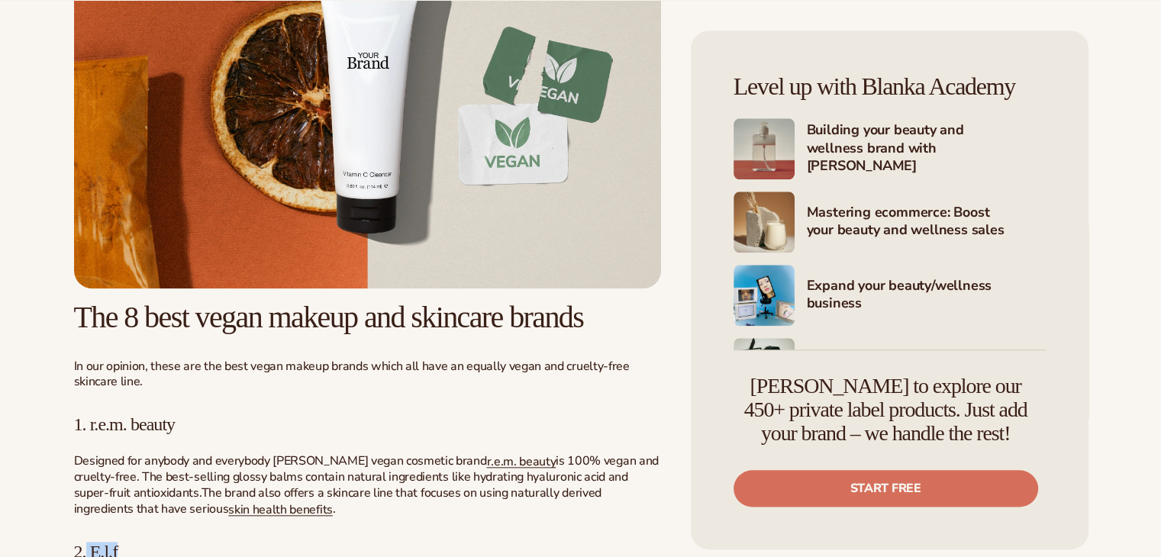  Describe the element at coordinates (890, 222) in the screenshot. I see `a: Shopify Image 3 Mastering ecommerce: Boost your beauty and wellness sales` at that location.